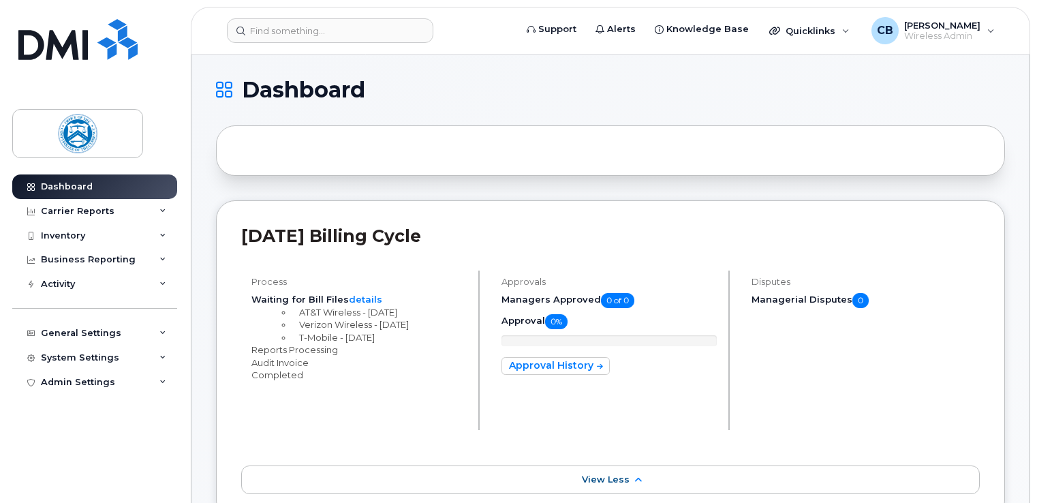 The height and width of the screenshot is (503, 1037). Describe the element at coordinates (365, 299) in the screenshot. I see `a: details` at that location.